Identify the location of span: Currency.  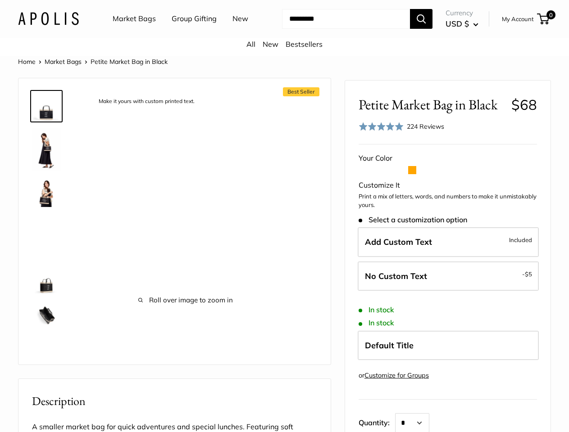
(462, 13).